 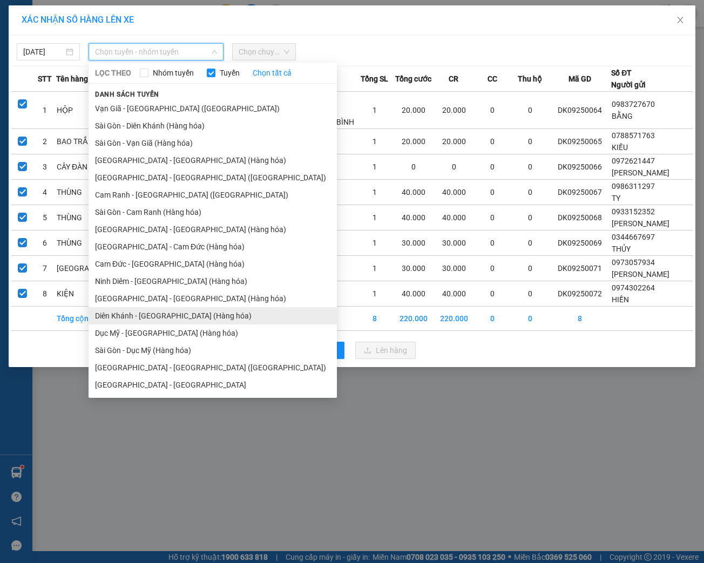 I want to click on li: Sài Gòn - Vạn Giã (Hàng hóa), so click(x=213, y=143).